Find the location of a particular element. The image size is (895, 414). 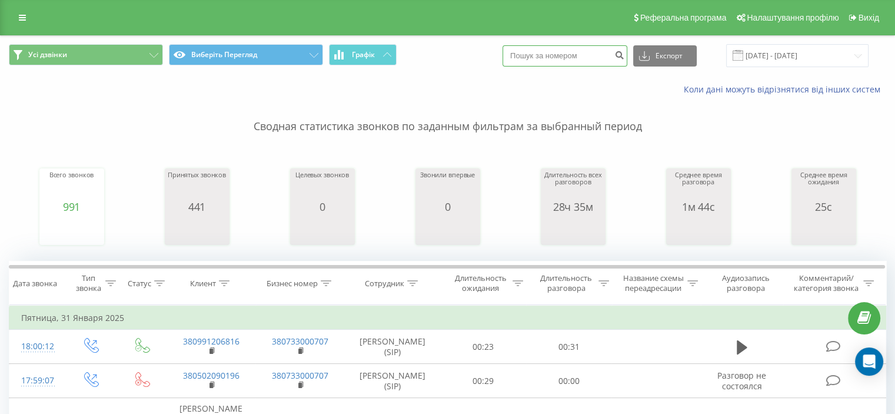

a: Коли дані можуть відрізнятися від інших систем is located at coordinates (785, 89).